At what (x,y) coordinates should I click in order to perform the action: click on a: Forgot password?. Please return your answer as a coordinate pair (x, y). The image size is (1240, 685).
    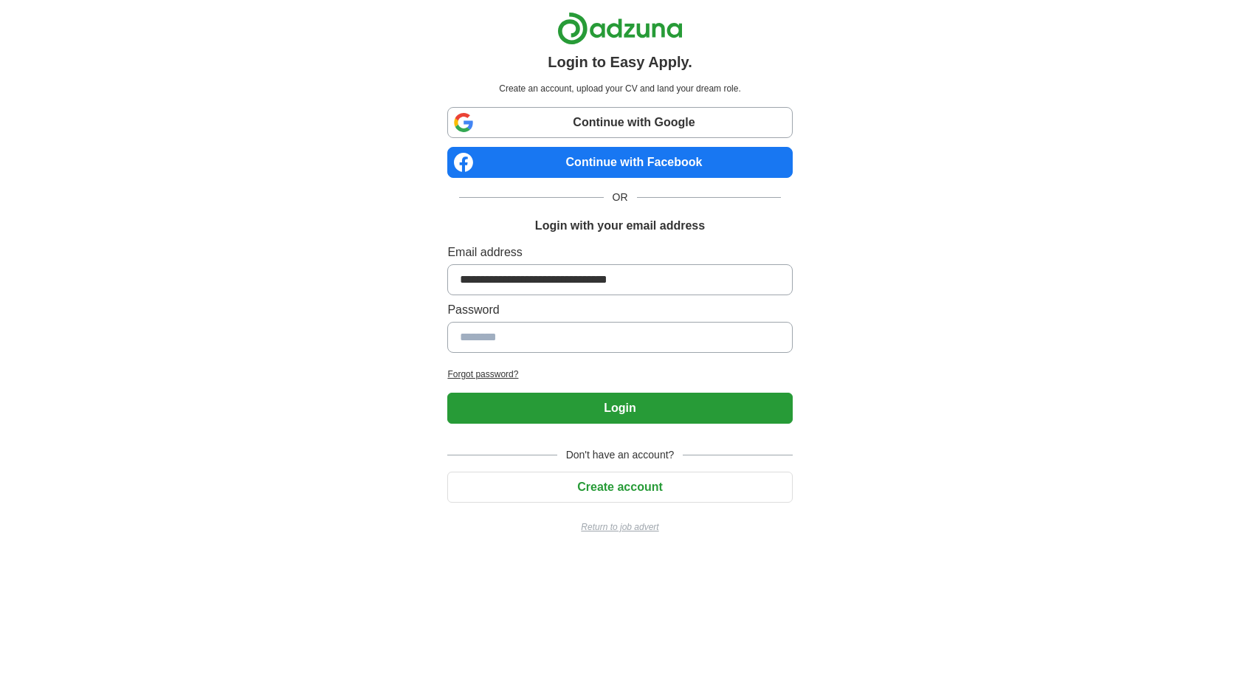
    Looking at the image, I should click on (619, 374).